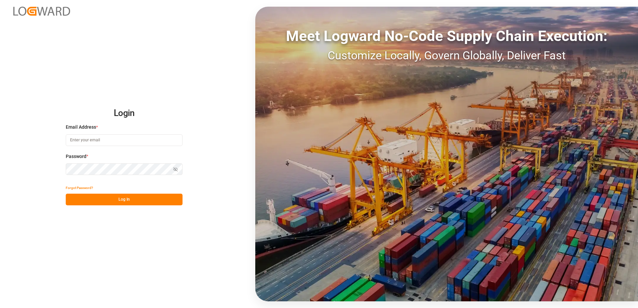 Image resolution: width=638 pixels, height=308 pixels. Describe the element at coordinates (446, 36) in the screenshot. I see `div: Meet Logward No-Code Supply Chain Execution:` at that location.